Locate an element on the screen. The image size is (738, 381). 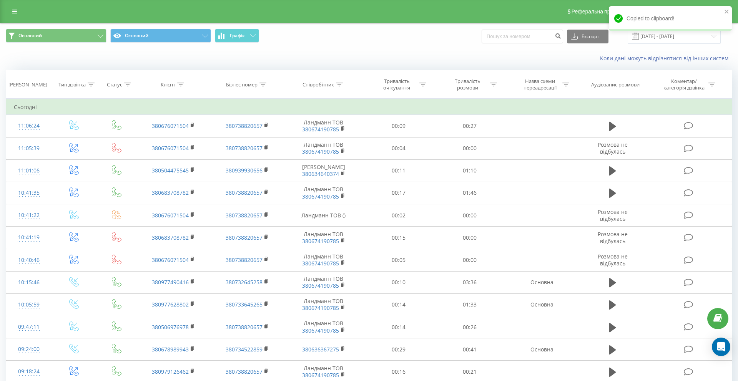
input: Пошук за номером is located at coordinates (522, 37).